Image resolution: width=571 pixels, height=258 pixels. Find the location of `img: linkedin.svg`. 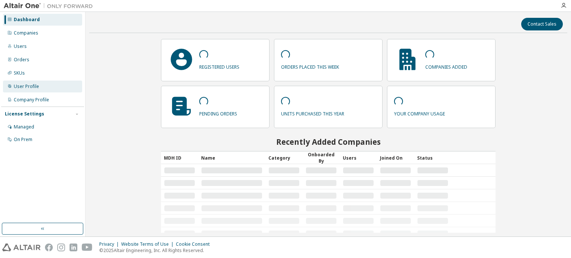

img: linkedin.svg is located at coordinates (73, 248).